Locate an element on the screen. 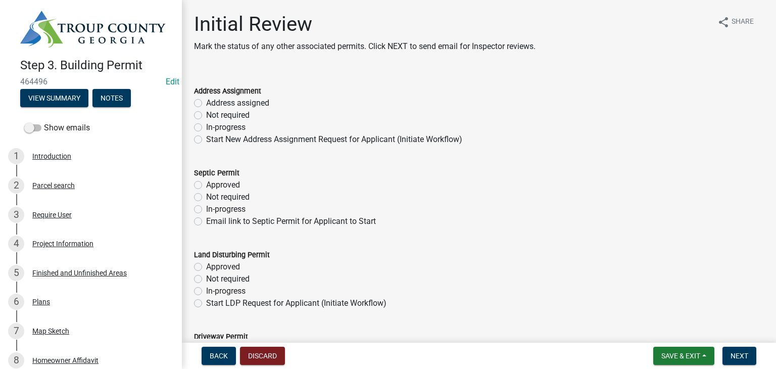 The width and height of the screenshot is (776, 369). label: Email link to Septic Permit for Applicant to Start is located at coordinates (291, 221).